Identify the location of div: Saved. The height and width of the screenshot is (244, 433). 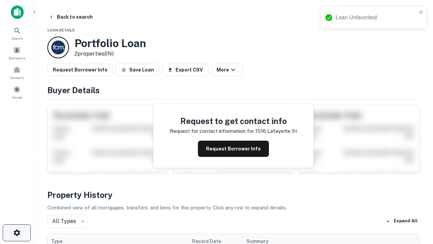
(17, 92).